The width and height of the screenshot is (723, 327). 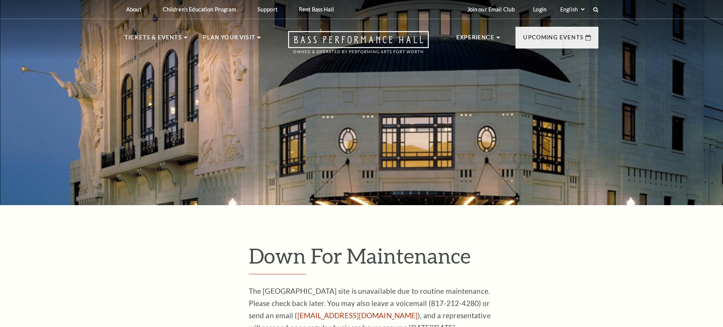 I want to click on p: Plan Your Visit, so click(x=229, y=40).